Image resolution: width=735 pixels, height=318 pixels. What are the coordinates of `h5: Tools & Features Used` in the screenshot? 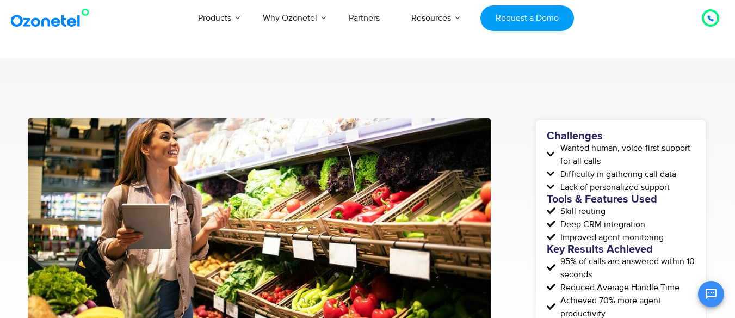 It's located at (621, 199).